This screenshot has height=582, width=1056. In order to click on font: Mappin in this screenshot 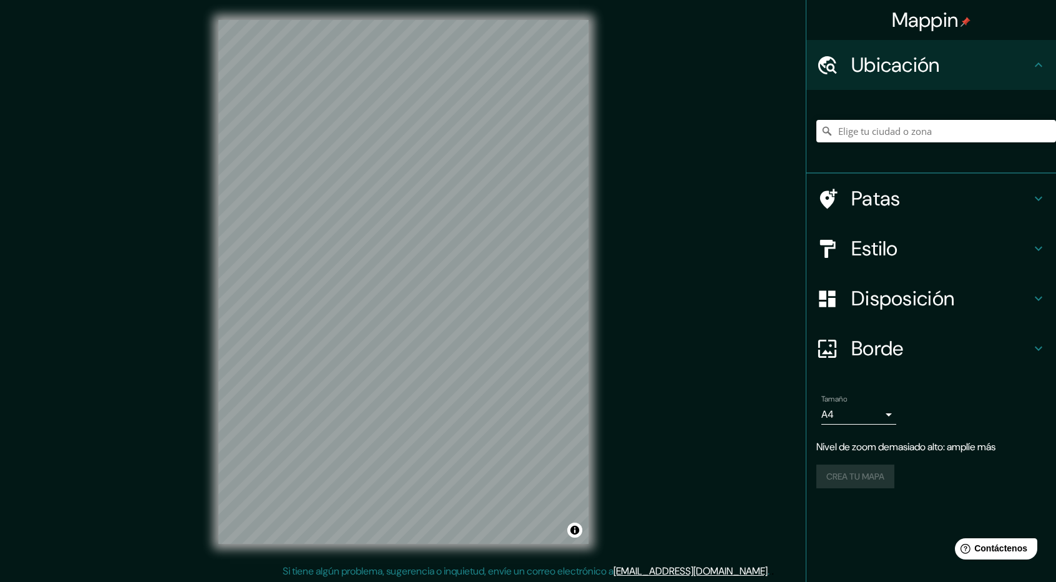, I will do `click(925, 20)`.